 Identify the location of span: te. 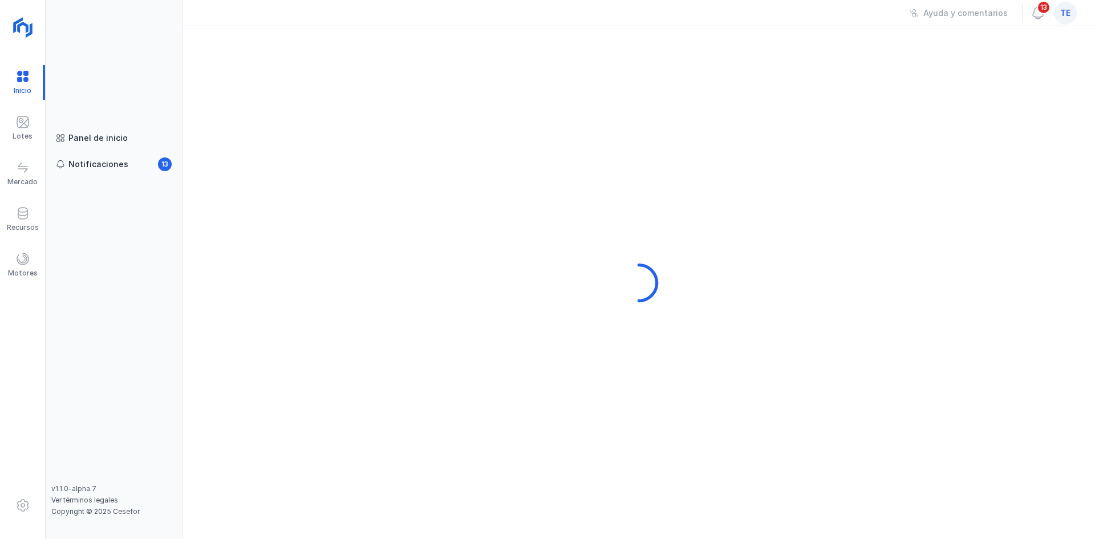
(1066, 13).